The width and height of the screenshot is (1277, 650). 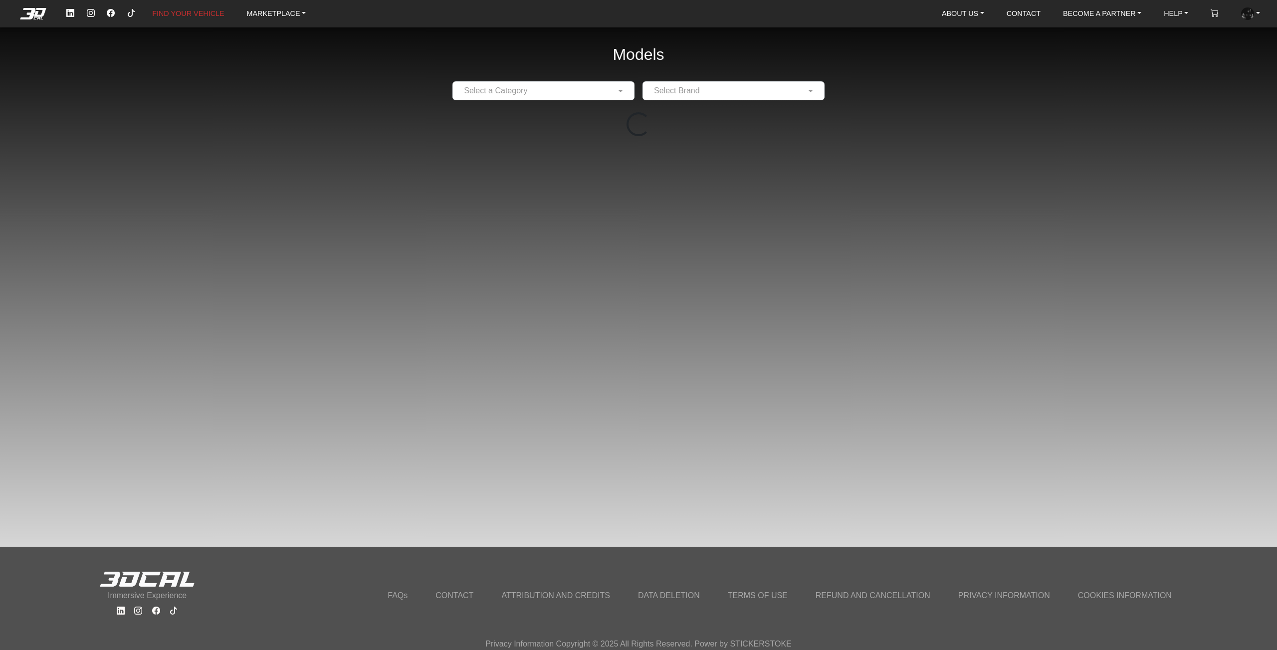 What do you see at coordinates (398, 596) in the screenshot?
I see `a: FAQs` at bounding box center [398, 596].